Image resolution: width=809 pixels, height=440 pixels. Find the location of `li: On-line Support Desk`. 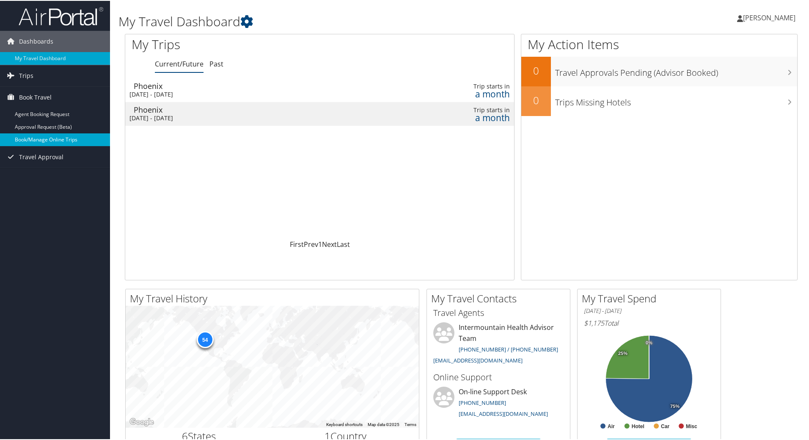

li: On-line Support Desk is located at coordinates (498, 403).